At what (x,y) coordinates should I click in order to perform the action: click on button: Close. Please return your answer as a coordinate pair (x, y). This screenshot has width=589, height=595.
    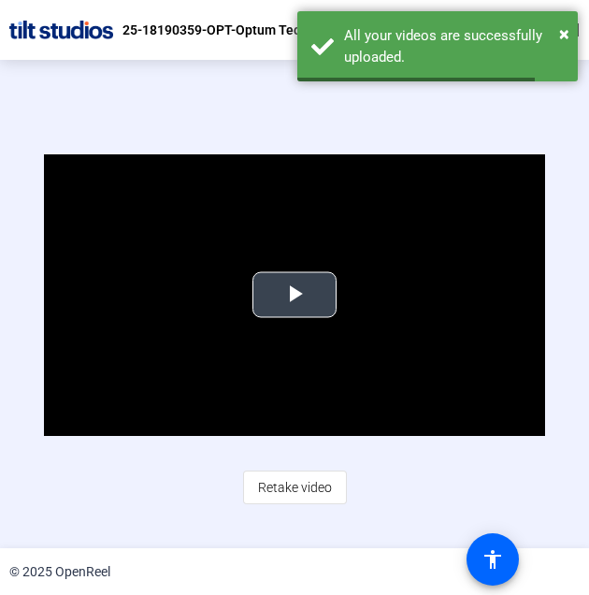
    Looking at the image, I should click on (564, 34).